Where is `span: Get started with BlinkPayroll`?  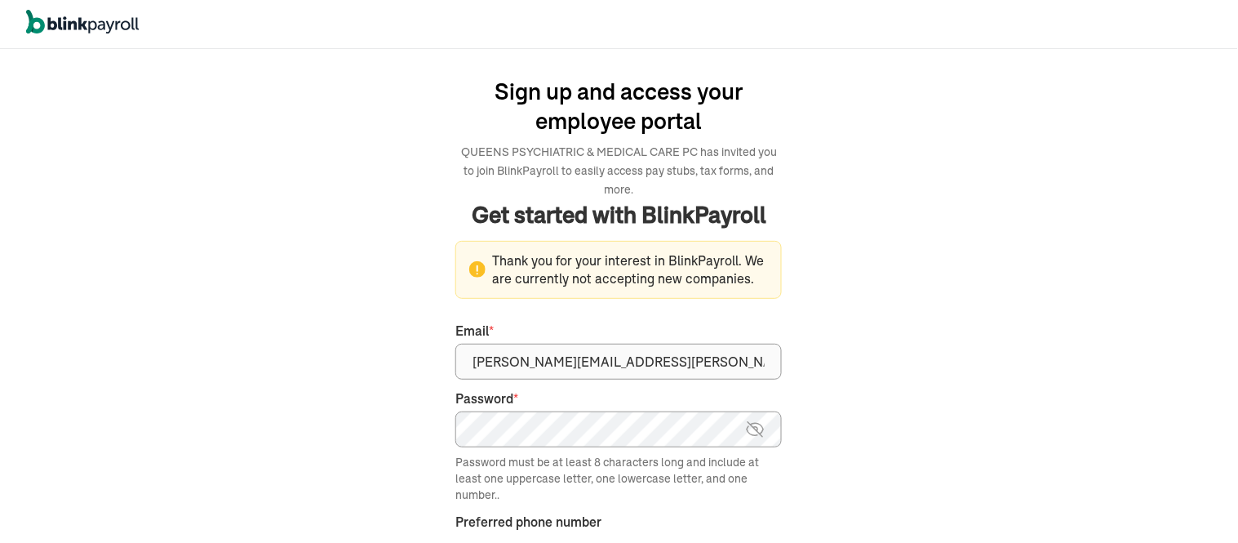
span: Get started with BlinkPayroll is located at coordinates (619, 215).